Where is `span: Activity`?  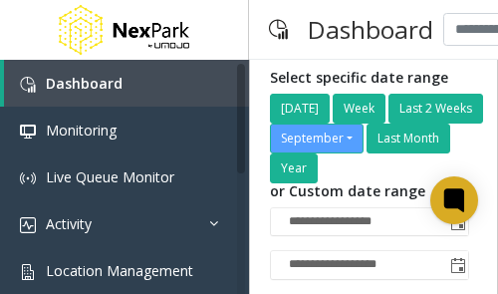
span: Activity is located at coordinates (69, 223).